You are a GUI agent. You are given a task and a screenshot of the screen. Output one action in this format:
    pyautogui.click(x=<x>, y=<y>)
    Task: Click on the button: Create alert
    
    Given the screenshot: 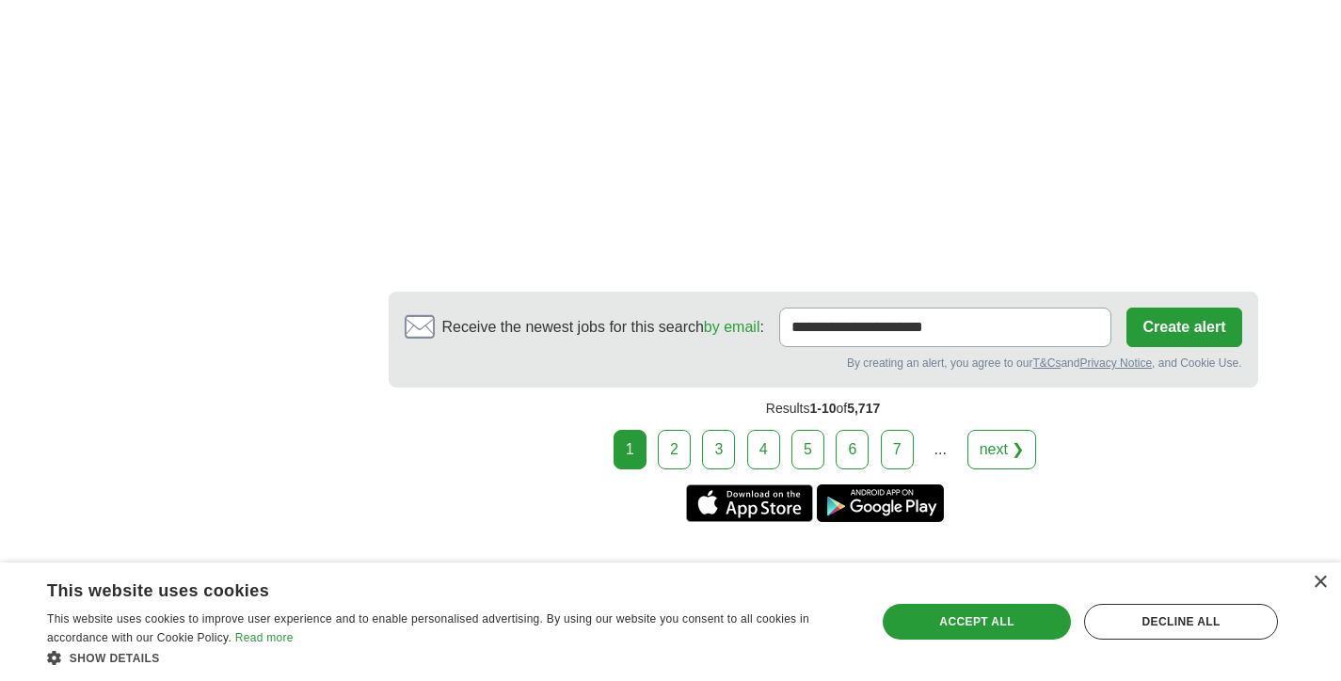 What is the action you would take?
    pyautogui.click(x=1184, y=327)
    